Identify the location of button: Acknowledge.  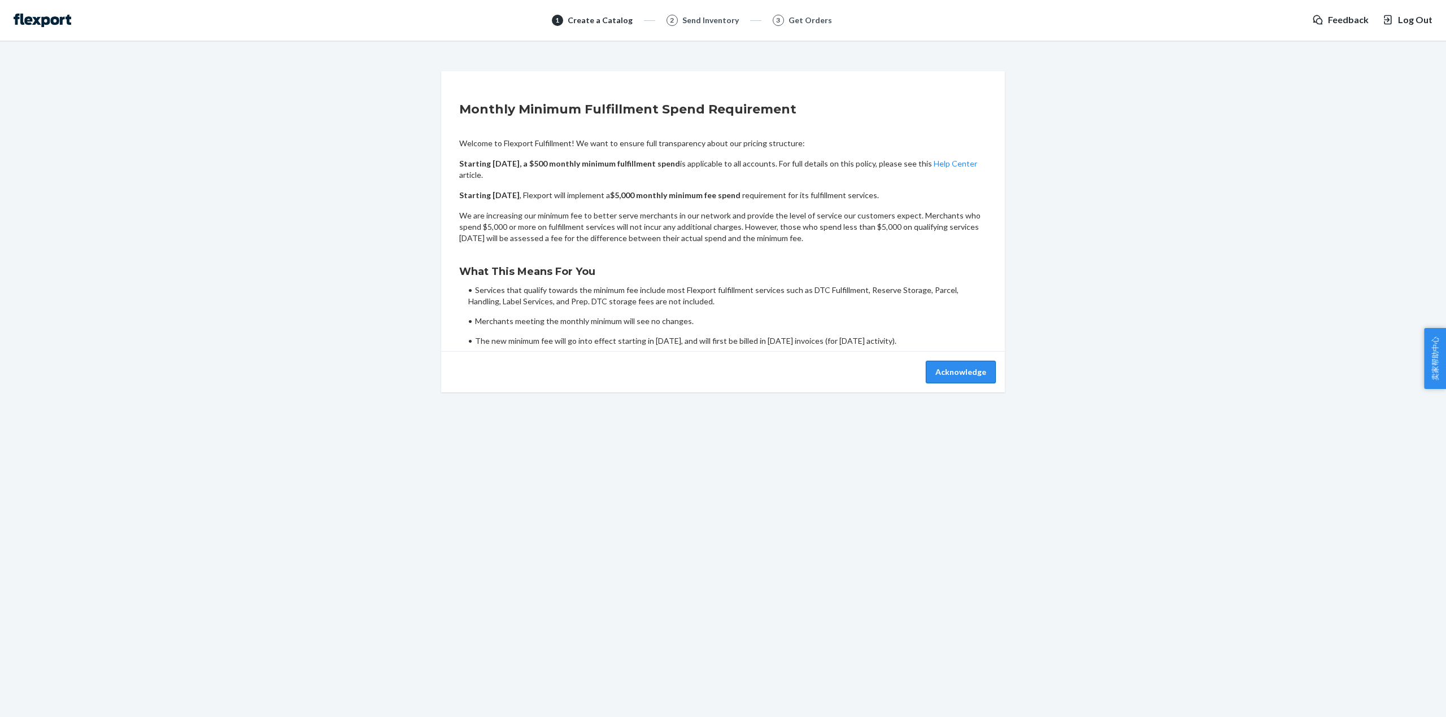
(961, 372).